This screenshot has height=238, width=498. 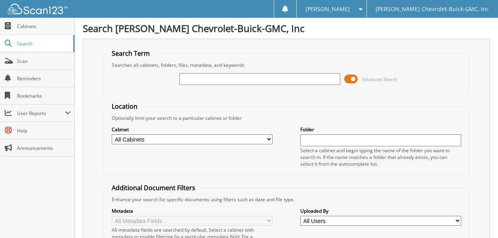 I want to click on legend: Location, so click(x=124, y=107).